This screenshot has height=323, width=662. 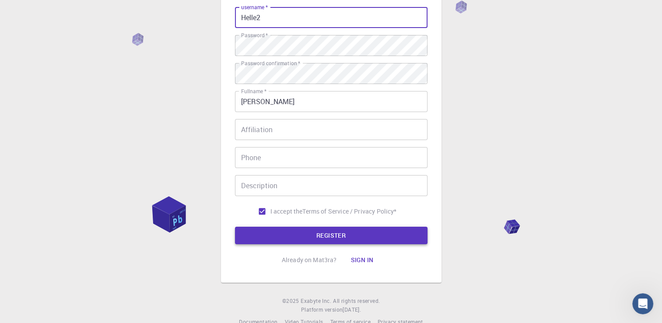 I want to click on button: Sign in, so click(x=362, y=260).